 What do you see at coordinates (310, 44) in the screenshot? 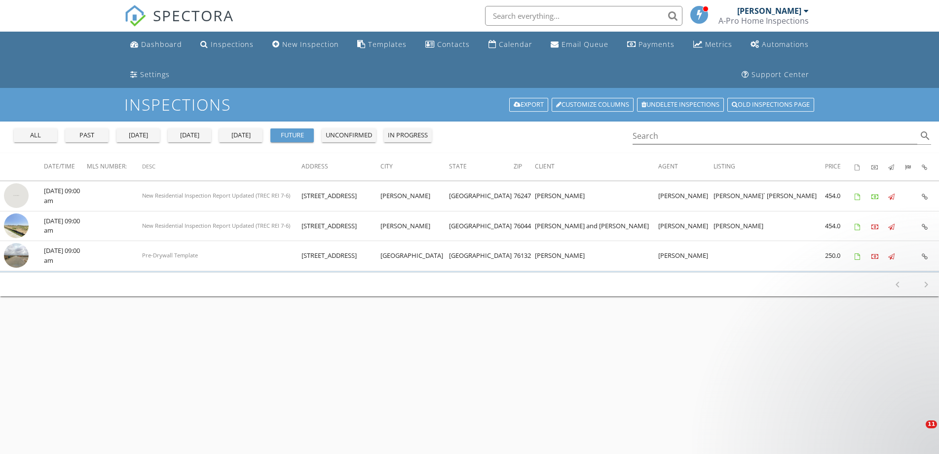
I see `div: New Inspection` at bounding box center [310, 44].